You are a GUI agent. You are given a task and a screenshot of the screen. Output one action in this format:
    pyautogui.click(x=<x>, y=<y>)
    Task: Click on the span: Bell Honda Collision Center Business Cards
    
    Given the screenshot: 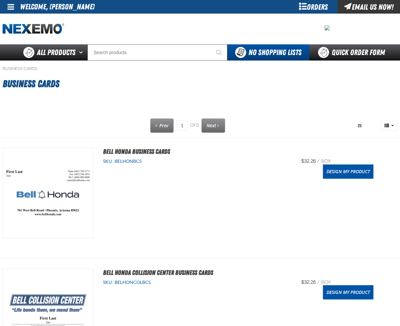 What is the action you would take?
    pyautogui.click(x=158, y=272)
    